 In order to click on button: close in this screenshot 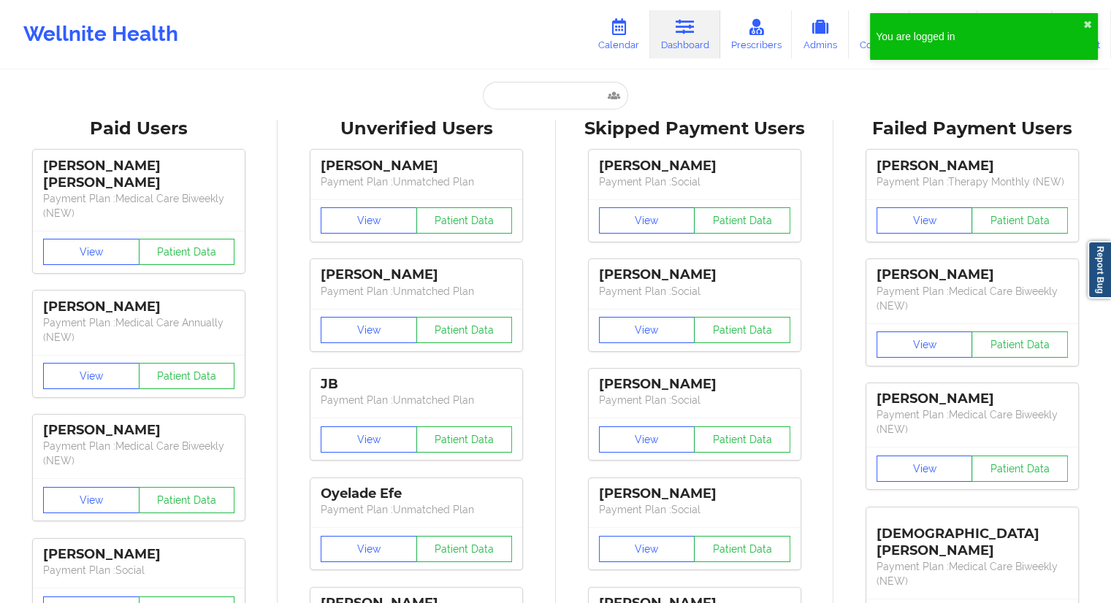, I will do `click(1087, 25)`.